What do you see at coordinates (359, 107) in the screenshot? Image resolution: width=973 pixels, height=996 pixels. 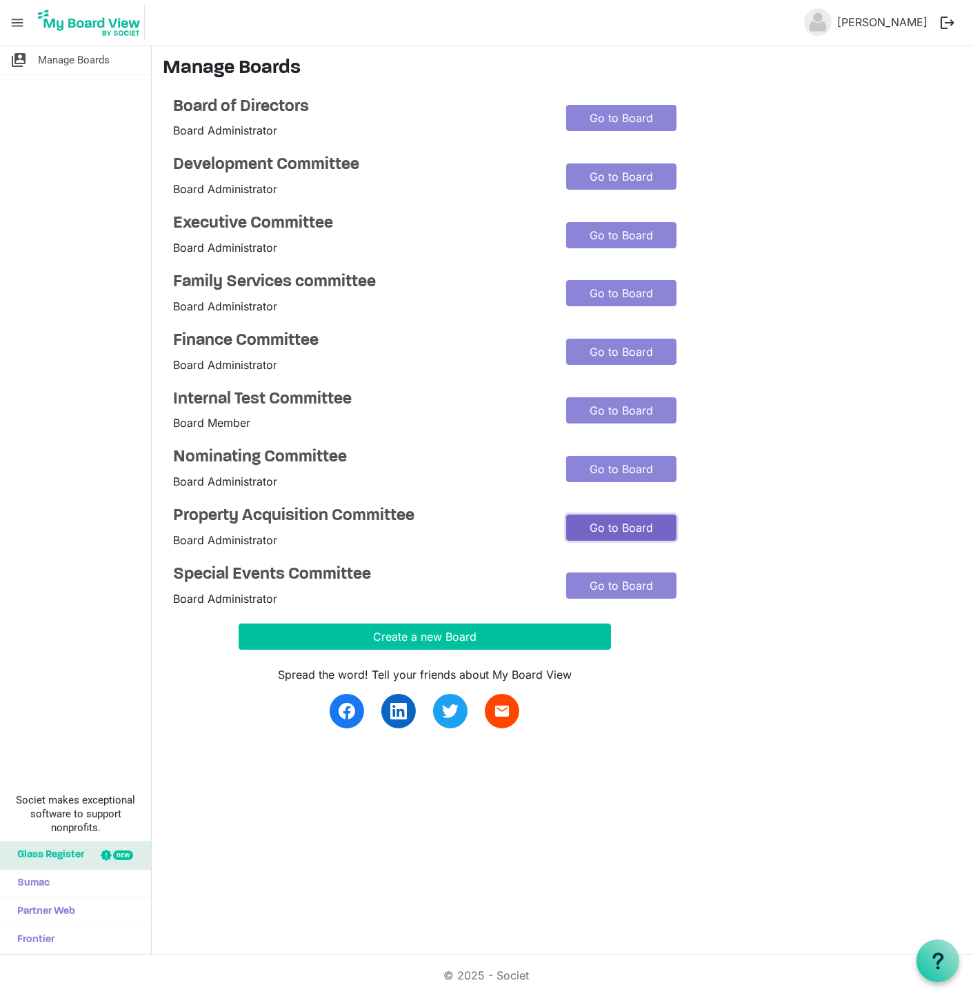 I see `h4: Board of Directors` at bounding box center [359, 107].